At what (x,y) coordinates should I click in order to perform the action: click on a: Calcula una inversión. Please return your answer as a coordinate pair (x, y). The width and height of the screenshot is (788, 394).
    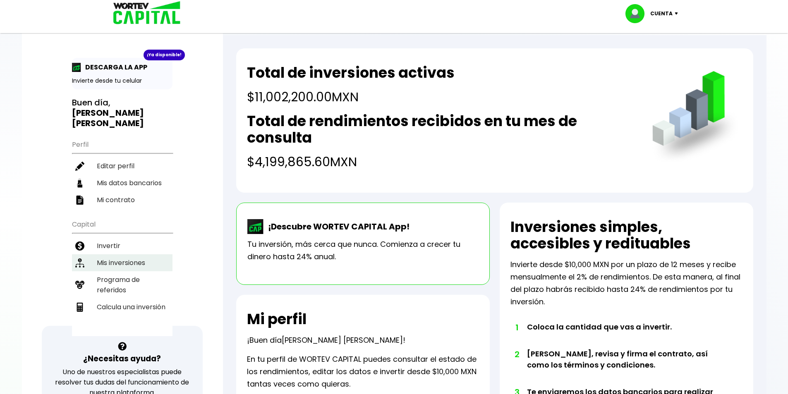
    Looking at the image, I should click on (122, 307).